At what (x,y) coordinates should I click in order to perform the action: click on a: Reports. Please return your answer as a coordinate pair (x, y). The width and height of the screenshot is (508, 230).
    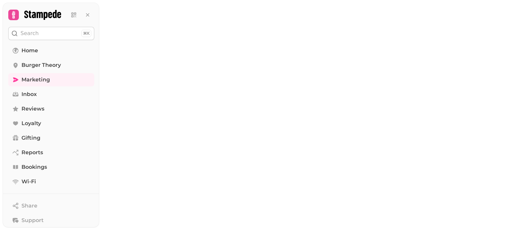
    Looking at the image, I should click on (51, 152).